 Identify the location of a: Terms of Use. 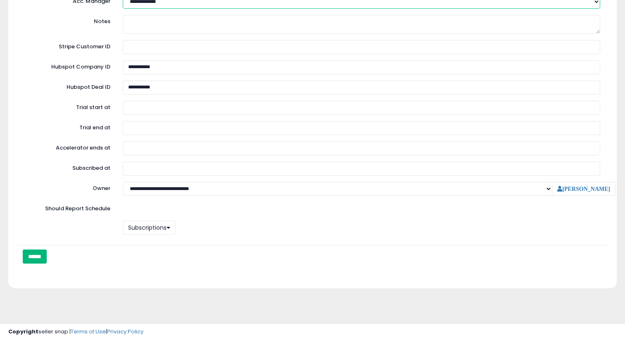
(88, 332).